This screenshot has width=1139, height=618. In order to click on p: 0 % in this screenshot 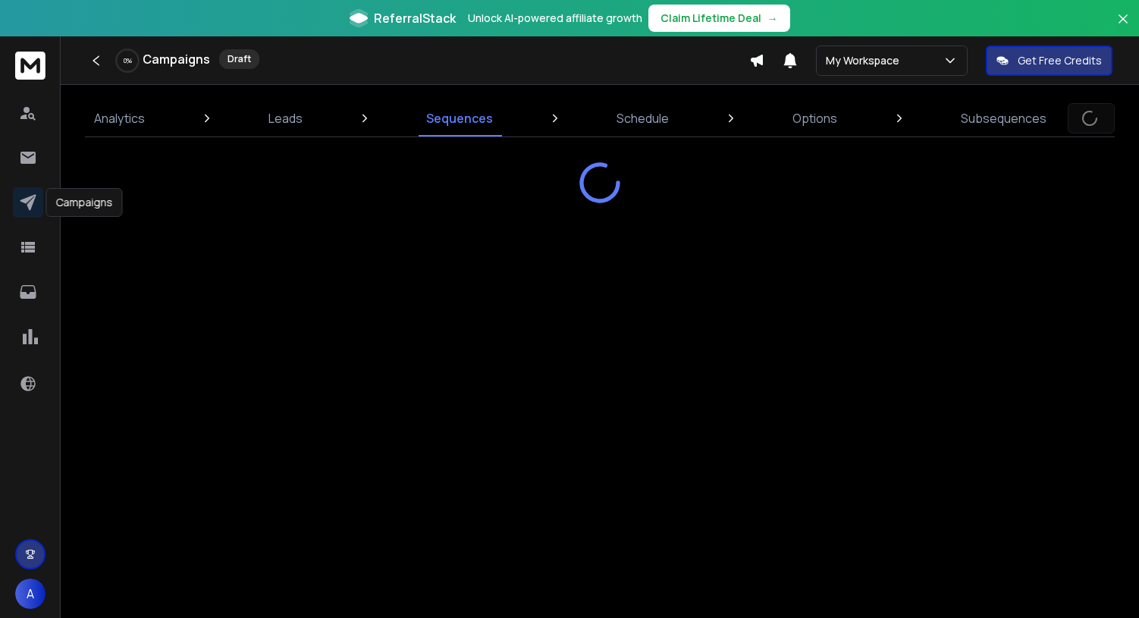, I will do `click(127, 61)`.